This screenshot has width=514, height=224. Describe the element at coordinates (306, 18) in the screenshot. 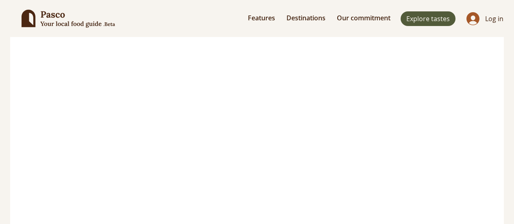

I see `a: Destinations` at that location.